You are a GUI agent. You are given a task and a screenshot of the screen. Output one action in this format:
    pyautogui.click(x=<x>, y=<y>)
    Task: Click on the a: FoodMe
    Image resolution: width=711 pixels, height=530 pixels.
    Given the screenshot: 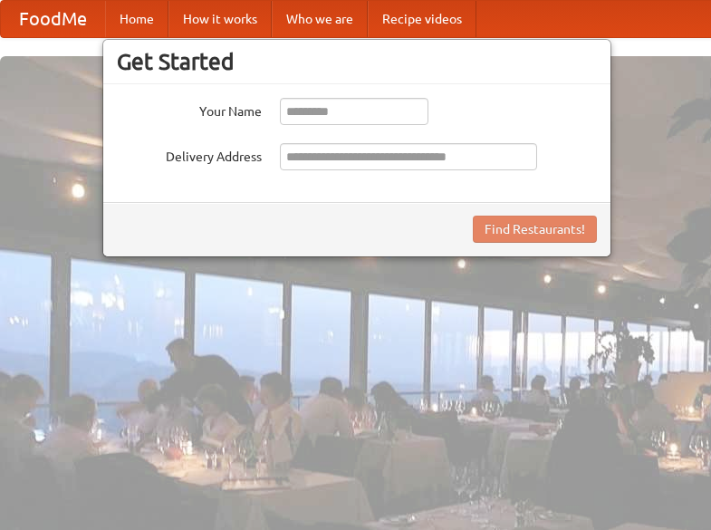 What is the action you would take?
    pyautogui.click(x=53, y=19)
    